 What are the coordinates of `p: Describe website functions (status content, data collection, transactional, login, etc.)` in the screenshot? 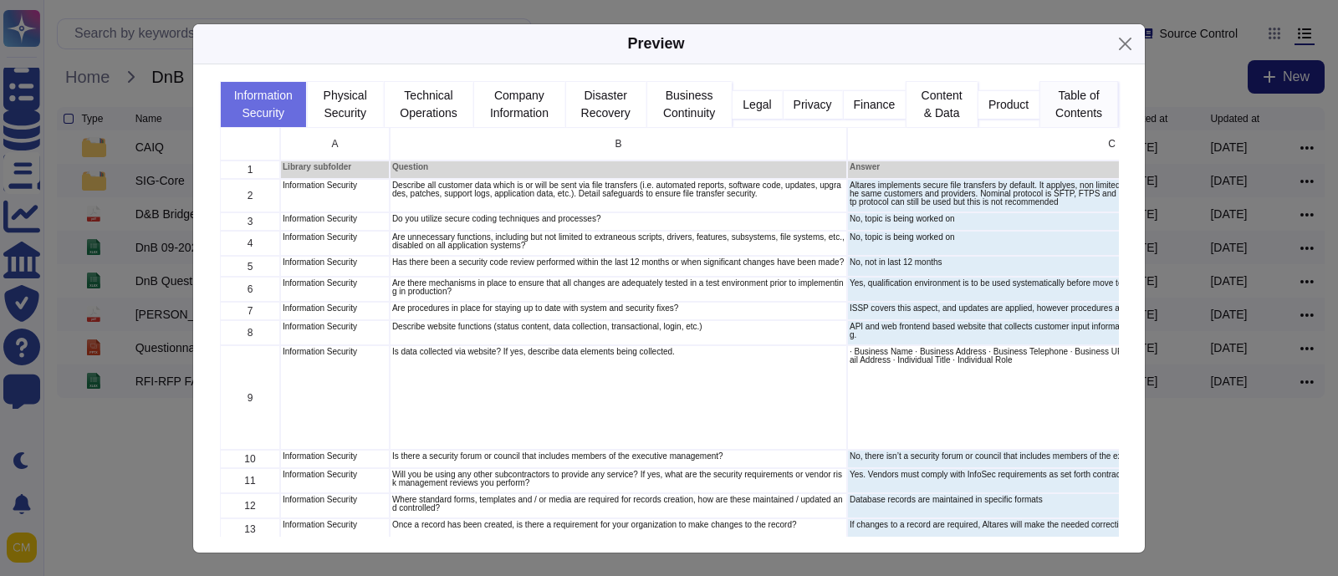 It's located at (618, 327).